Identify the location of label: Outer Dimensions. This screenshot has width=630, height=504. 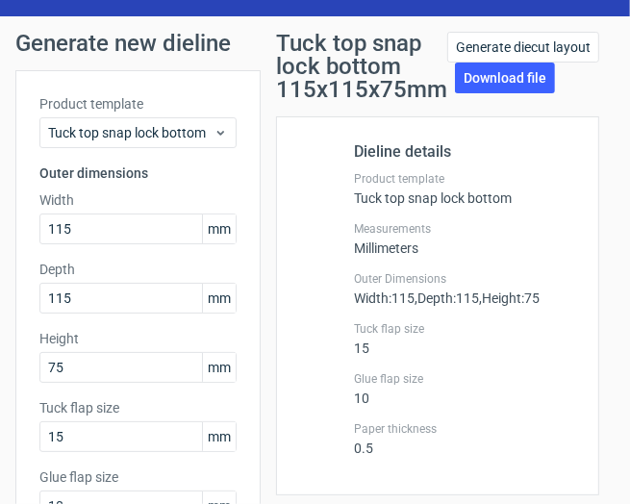
(465, 279).